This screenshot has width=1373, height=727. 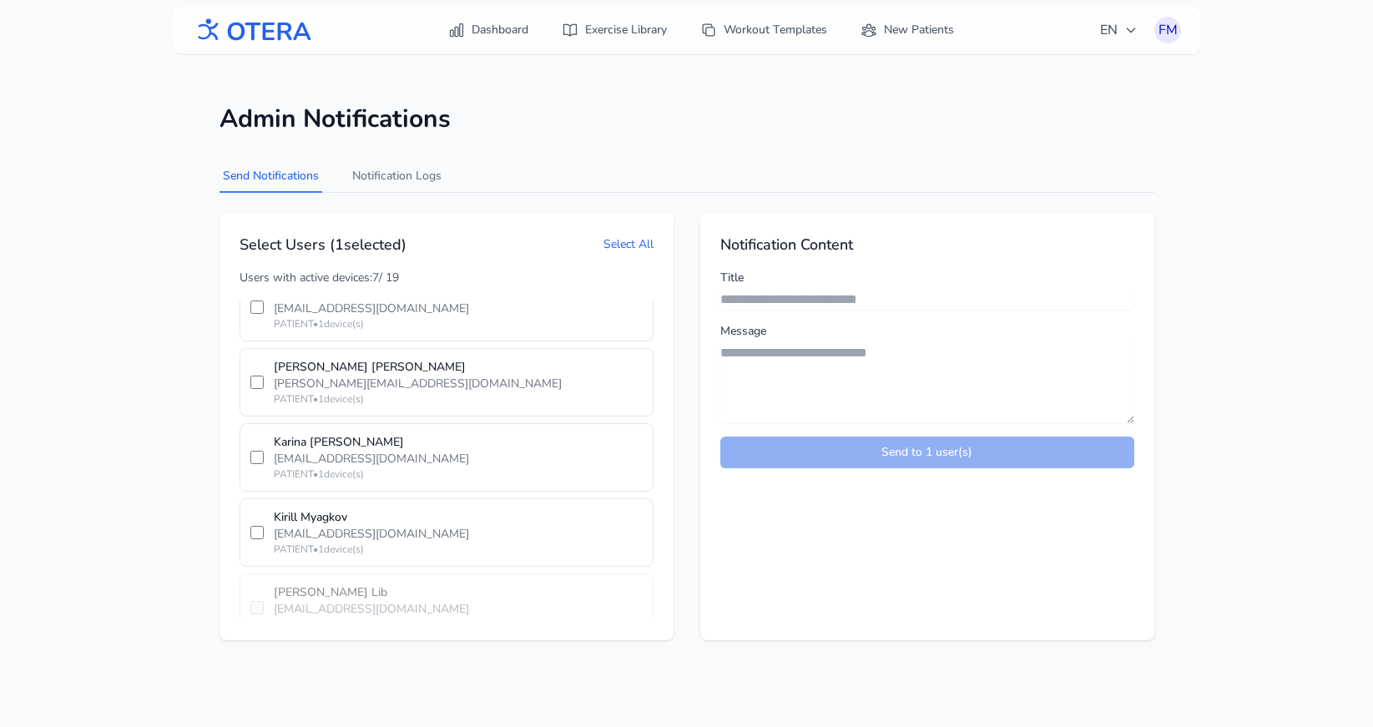 What do you see at coordinates (488, 30) in the screenshot?
I see `a: Dashboard` at bounding box center [488, 30].